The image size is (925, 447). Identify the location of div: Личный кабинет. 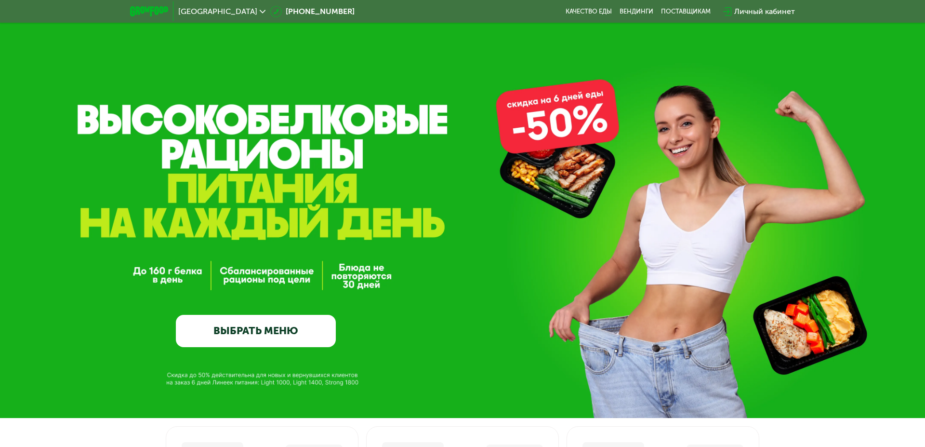
(764, 12).